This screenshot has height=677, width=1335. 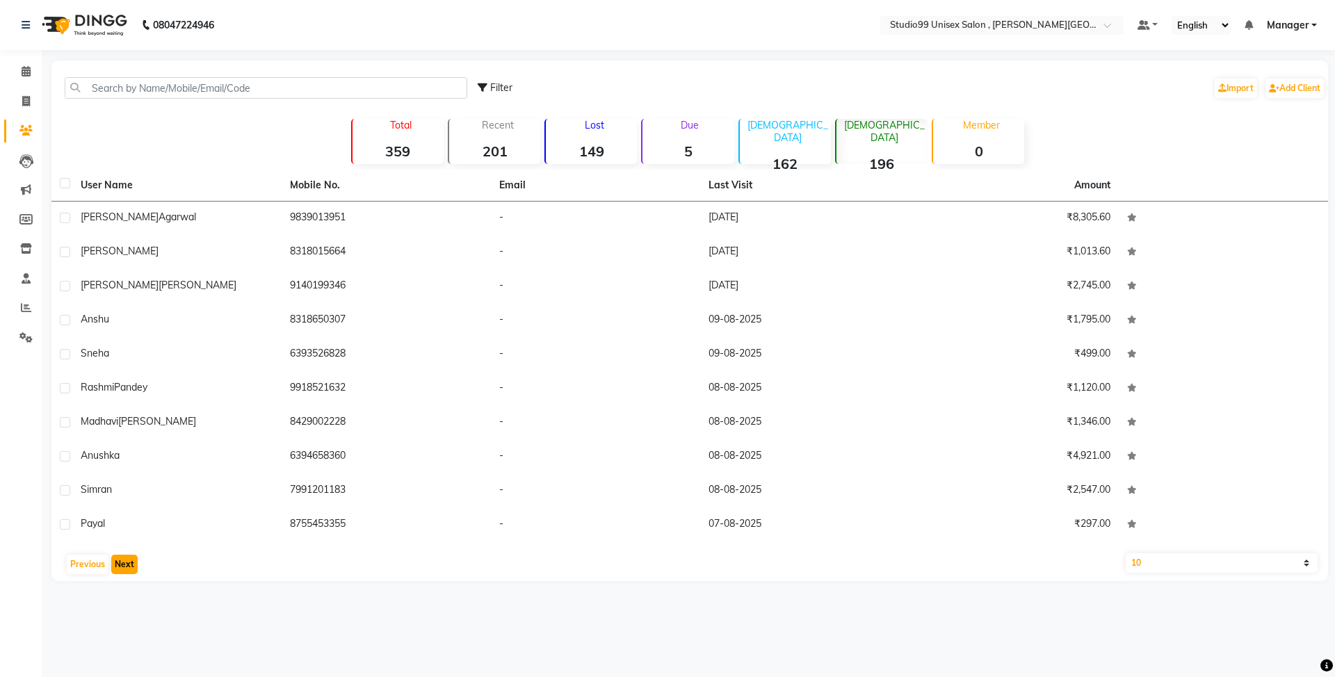 What do you see at coordinates (591, 151) in the screenshot?
I see `strong: 149` at bounding box center [591, 151].